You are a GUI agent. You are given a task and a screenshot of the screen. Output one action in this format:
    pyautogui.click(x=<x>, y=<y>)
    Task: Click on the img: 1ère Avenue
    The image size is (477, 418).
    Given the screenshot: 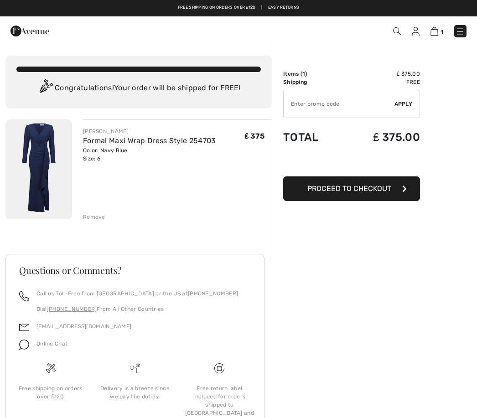 What is the action you would take?
    pyautogui.click(x=30, y=31)
    